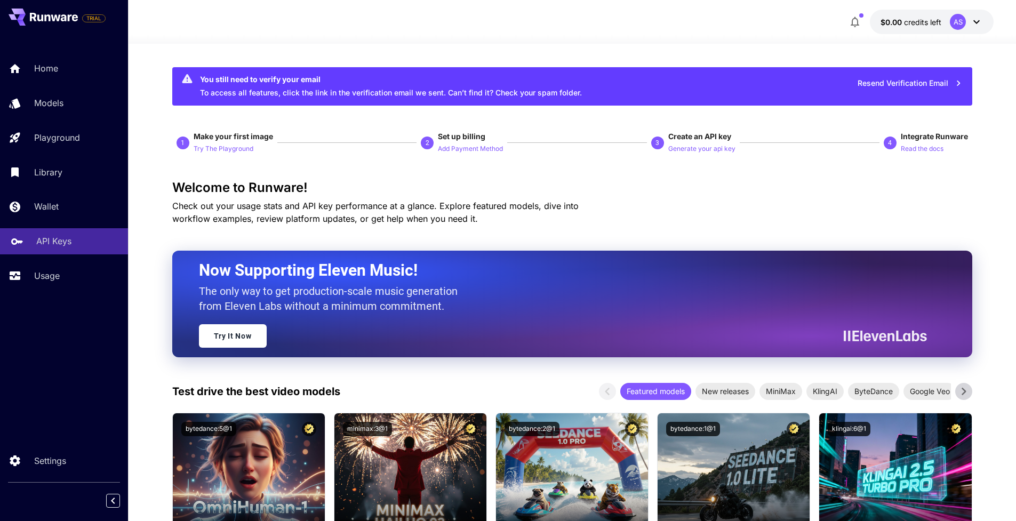 This screenshot has width=1016, height=521. What do you see at coordinates (48, 172) in the screenshot?
I see `p: Library` at bounding box center [48, 172].